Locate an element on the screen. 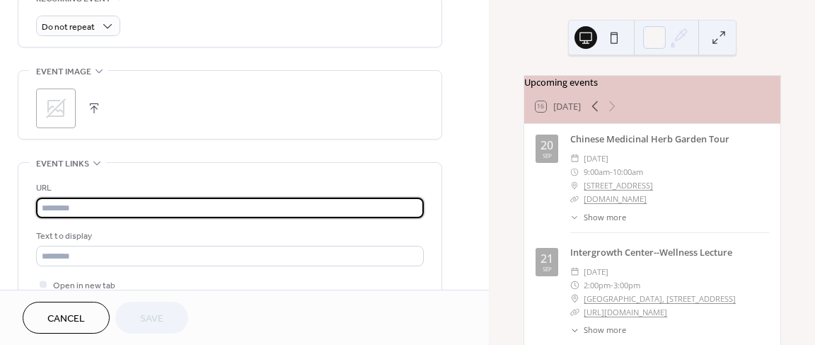 Image resolution: width=815 pixels, height=345 pixels. span: Do not repeat is located at coordinates (68, 27).